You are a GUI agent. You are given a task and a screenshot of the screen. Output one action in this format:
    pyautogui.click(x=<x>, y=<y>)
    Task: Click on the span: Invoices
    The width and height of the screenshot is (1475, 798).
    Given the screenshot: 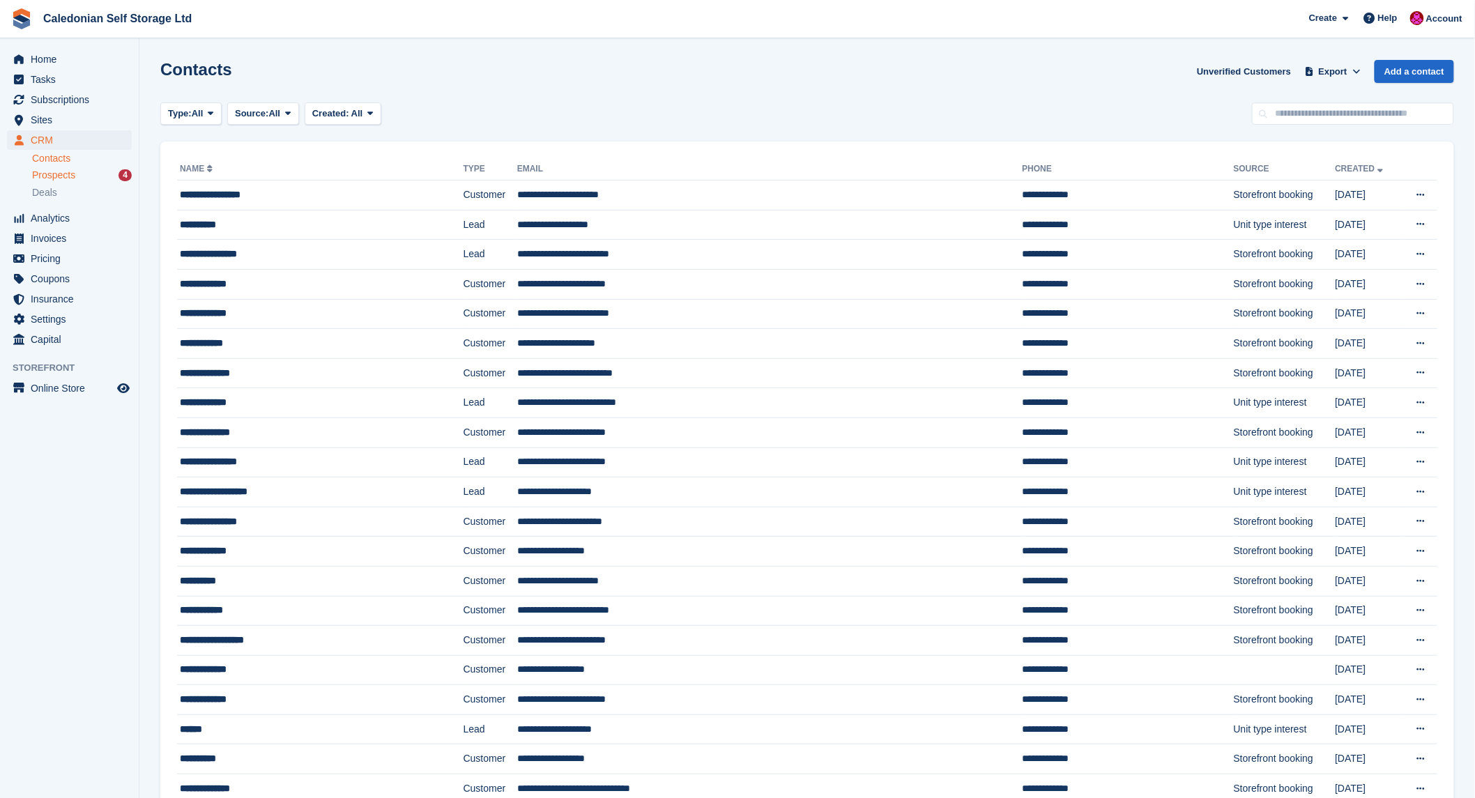 What is the action you would take?
    pyautogui.click(x=73, y=238)
    